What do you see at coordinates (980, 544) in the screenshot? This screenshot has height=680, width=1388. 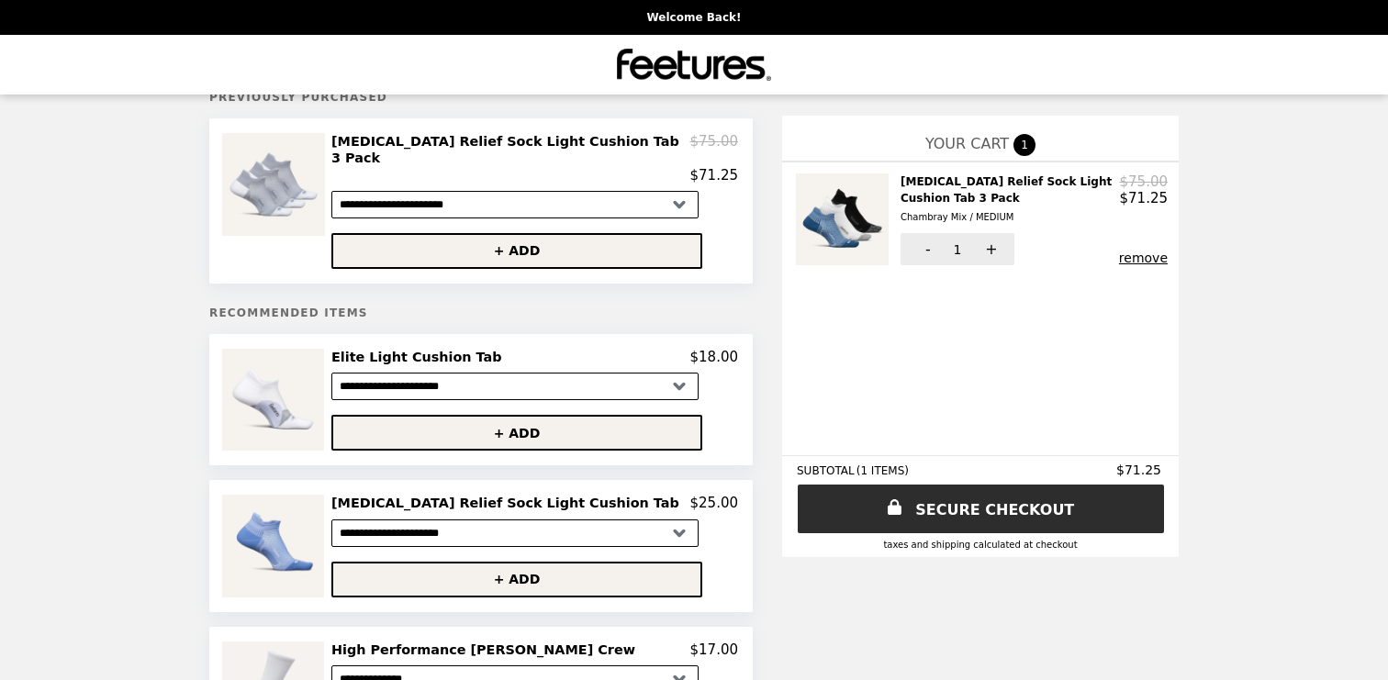 I see `div: Taxes and Shipping calculated at checkout` at bounding box center [980, 544].